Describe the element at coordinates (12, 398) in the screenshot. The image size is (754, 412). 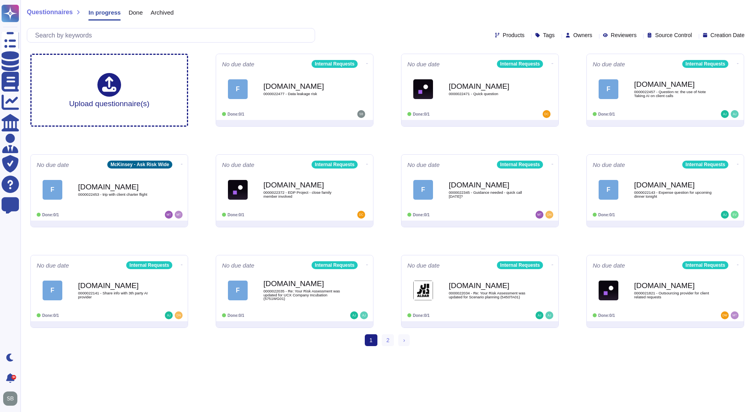
I see `button: user` at that location.